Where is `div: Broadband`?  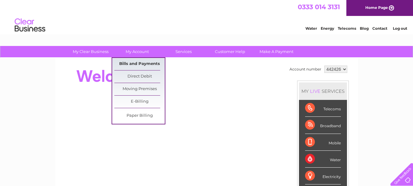 div: Broadband is located at coordinates (323, 125).